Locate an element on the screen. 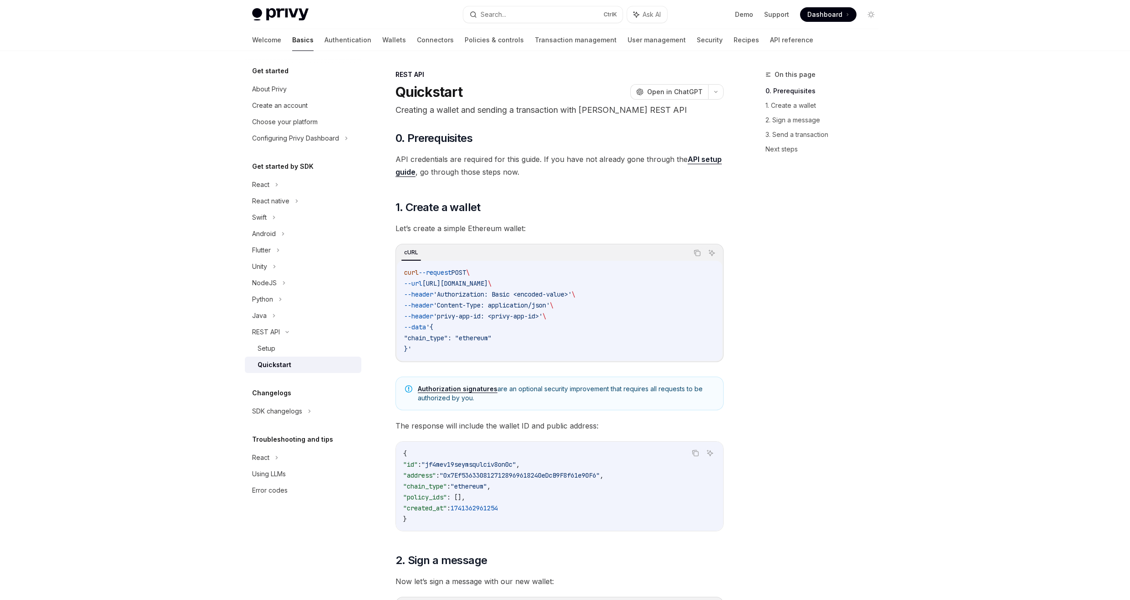 The image size is (1130, 600). span: 'Authorization: Basic <encoded-value>' is located at coordinates (502, 294).